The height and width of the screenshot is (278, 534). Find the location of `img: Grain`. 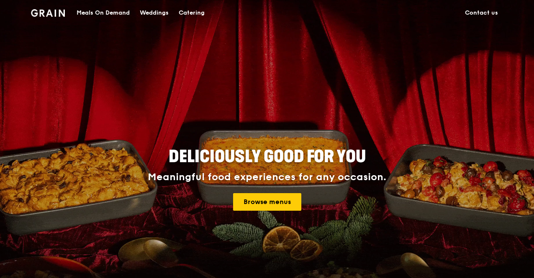

img: Grain is located at coordinates (48, 13).